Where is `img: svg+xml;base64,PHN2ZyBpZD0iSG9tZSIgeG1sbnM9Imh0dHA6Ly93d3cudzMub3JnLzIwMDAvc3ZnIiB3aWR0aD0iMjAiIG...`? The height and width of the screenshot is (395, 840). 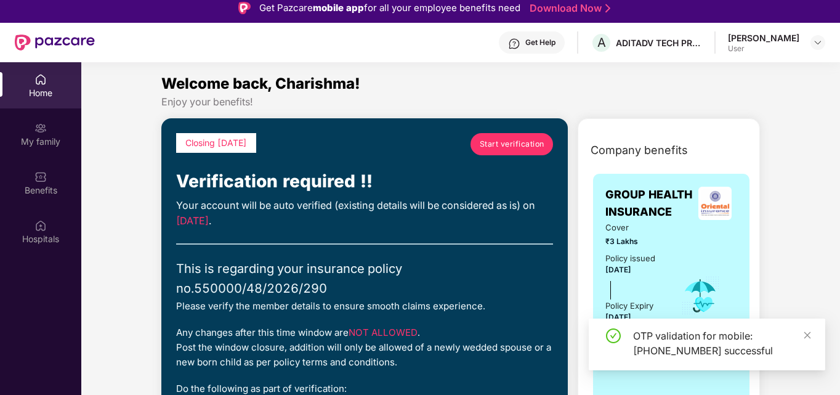 img: svg+xml;base64,PHN2ZyBpZD0iSG9tZSIgeG1sbnM9Imh0dHA6Ly93d3cudzMub3JnLzIwMDAvc3ZnIiB3aWR0aD0iMjAiIG... is located at coordinates (41, 79).